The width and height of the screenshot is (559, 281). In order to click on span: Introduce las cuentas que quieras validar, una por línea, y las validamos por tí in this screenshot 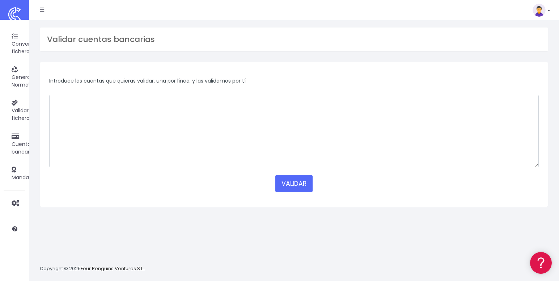, I will do `click(147, 81)`.